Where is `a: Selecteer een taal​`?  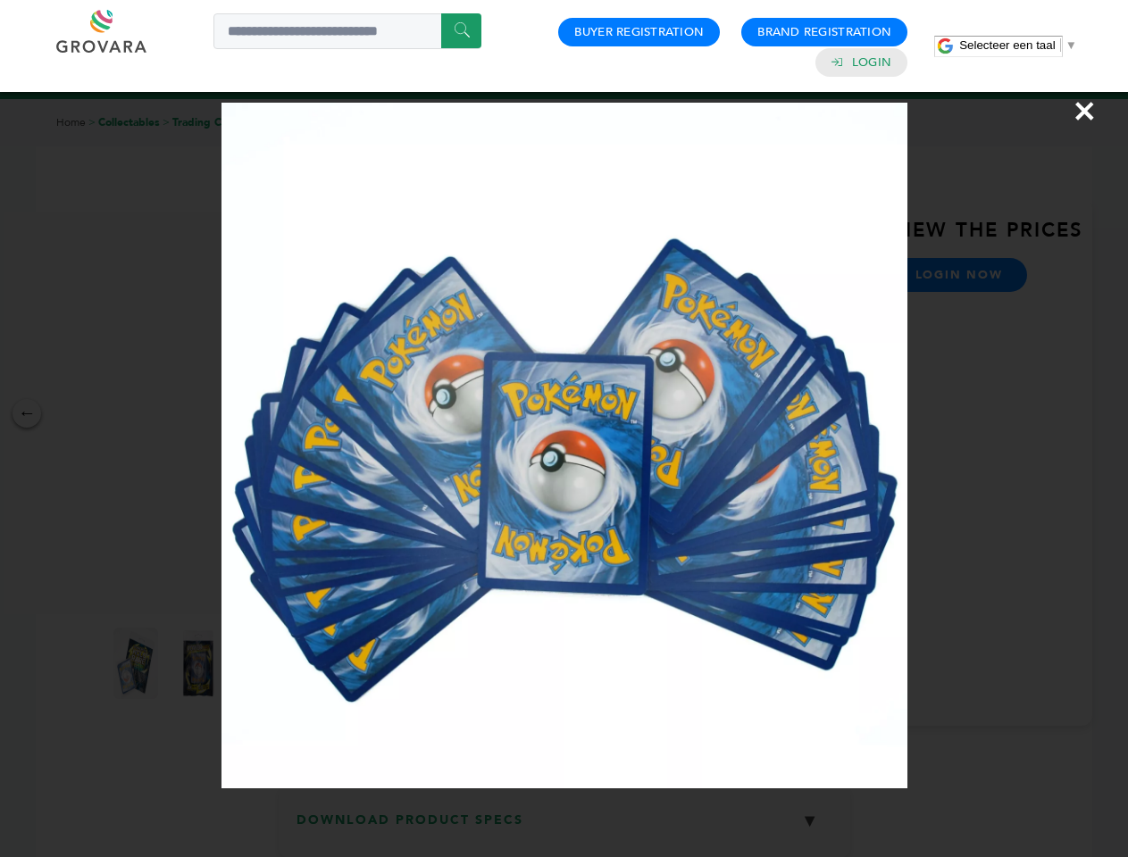
a: Selecteer een taal​ is located at coordinates (1018, 45).